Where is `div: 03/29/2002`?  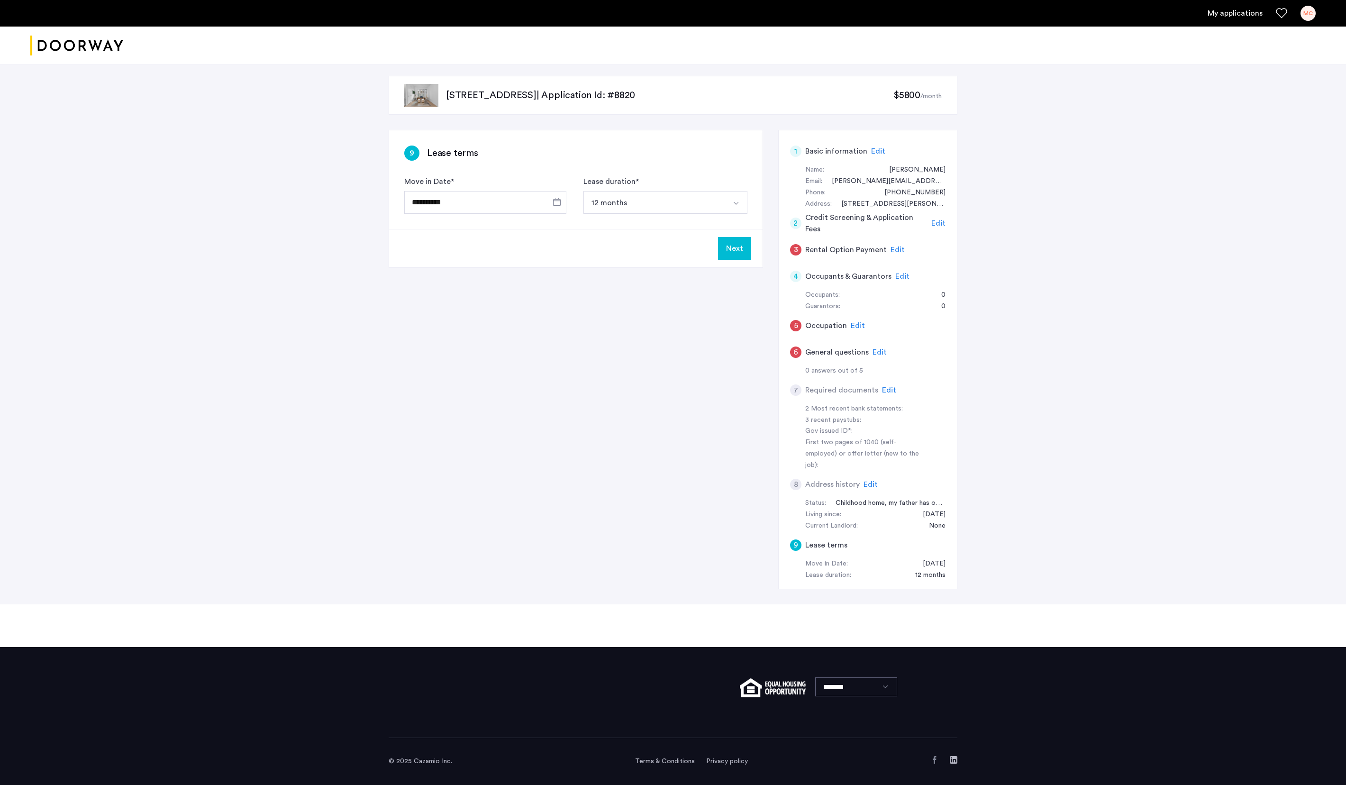
div: 03/29/2002 is located at coordinates (929, 515).